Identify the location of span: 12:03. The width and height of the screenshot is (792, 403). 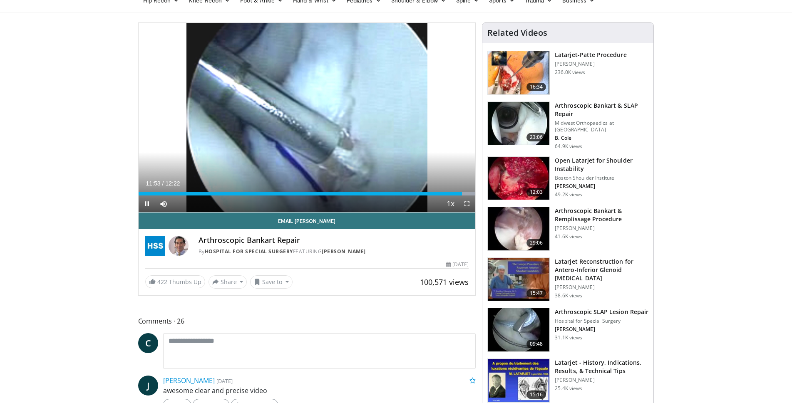
(536, 192).